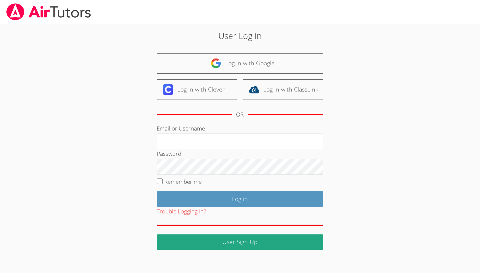 The height and width of the screenshot is (273, 480). I want to click on img: airtutors_banner-c4298cdbf04f3fff15de1276eac7730deb9818008684d7c2e4769d2f7ddbe033.png, so click(49, 12).